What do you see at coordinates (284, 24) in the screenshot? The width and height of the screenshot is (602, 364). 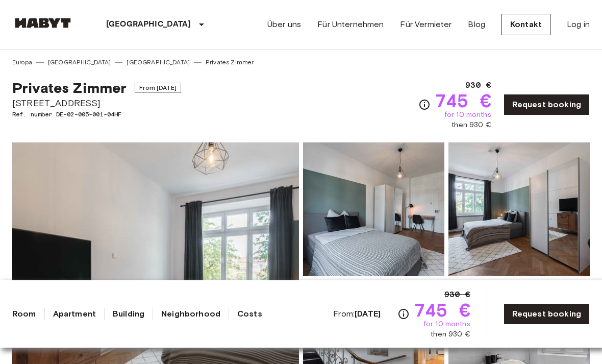 I see `a: Über uns` at bounding box center [284, 24].